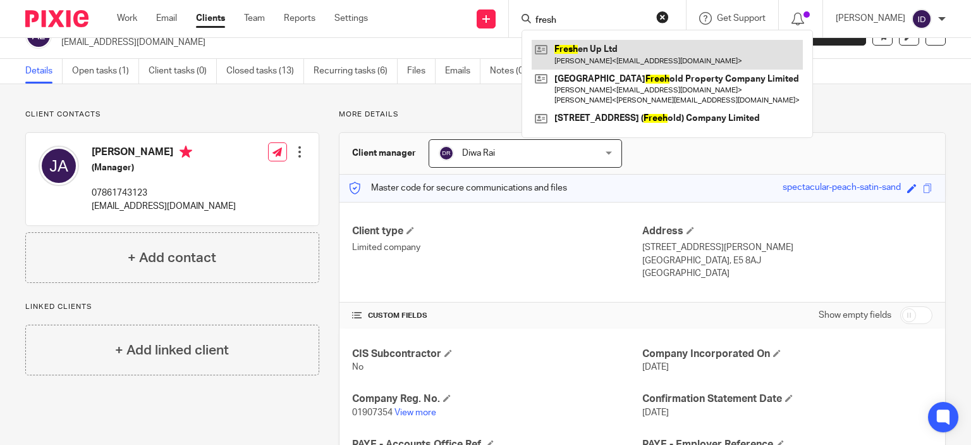  Describe the element at coordinates (787, 231) in the screenshot. I see `h4: Address` at that location.